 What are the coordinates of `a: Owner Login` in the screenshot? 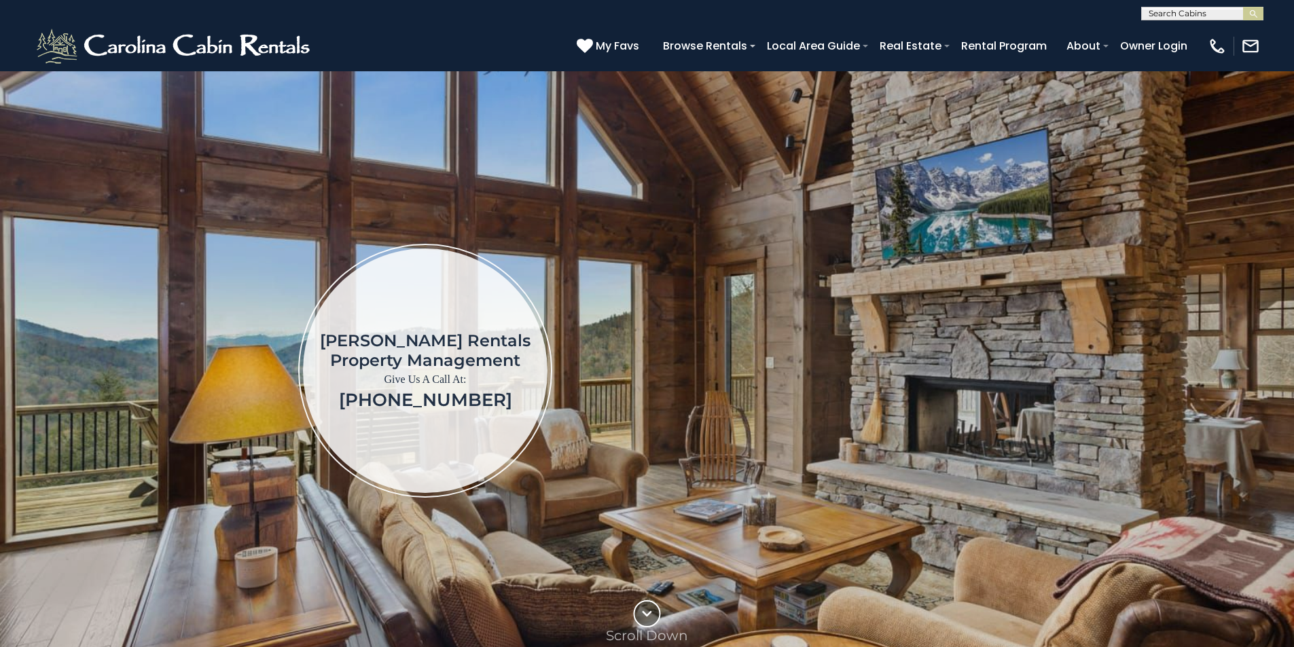 It's located at (1154, 46).